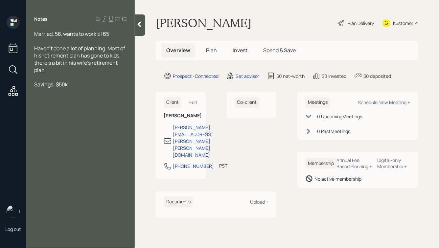 This screenshot has width=439, height=248. What do you see at coordinates (240, 50) in the screenshot?
I see `span: Invest` at bounding box center [240, 50].